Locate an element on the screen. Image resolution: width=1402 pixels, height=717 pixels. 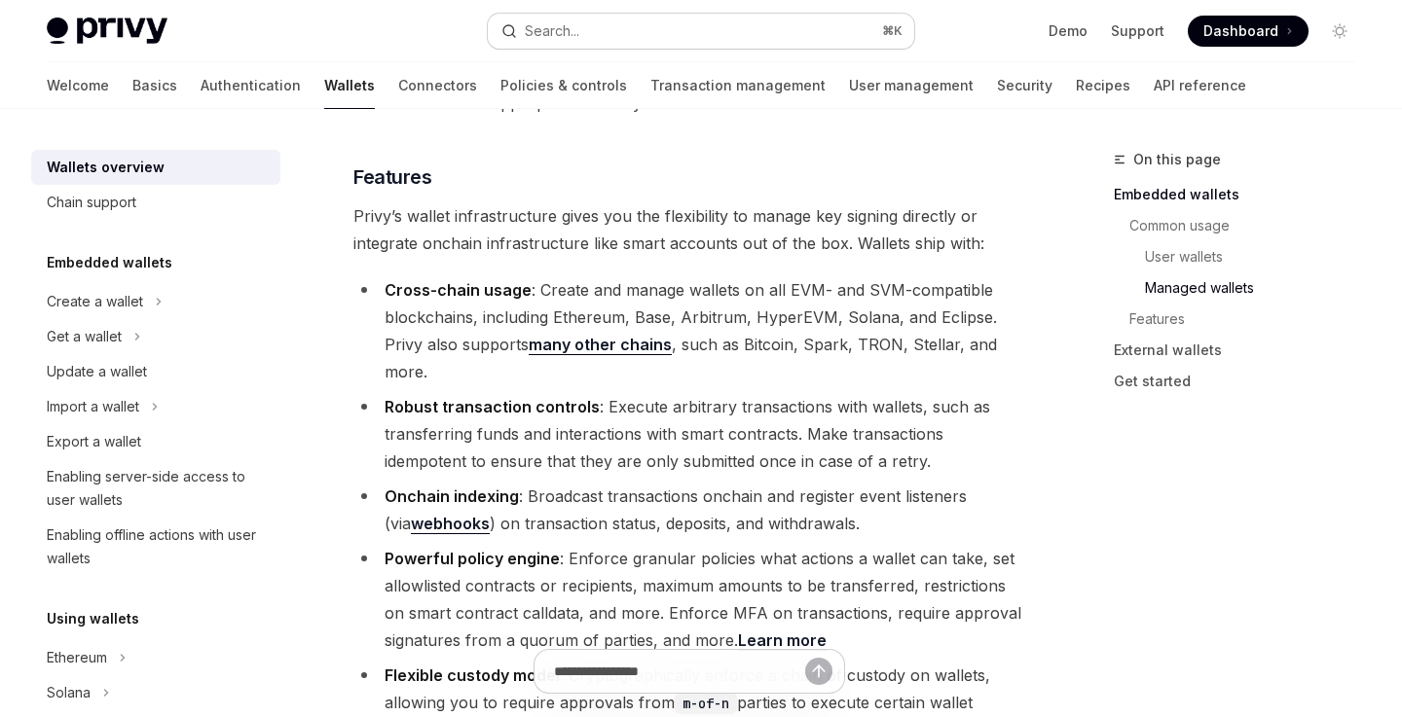
div: Search... is located at coordinates (552, 31).